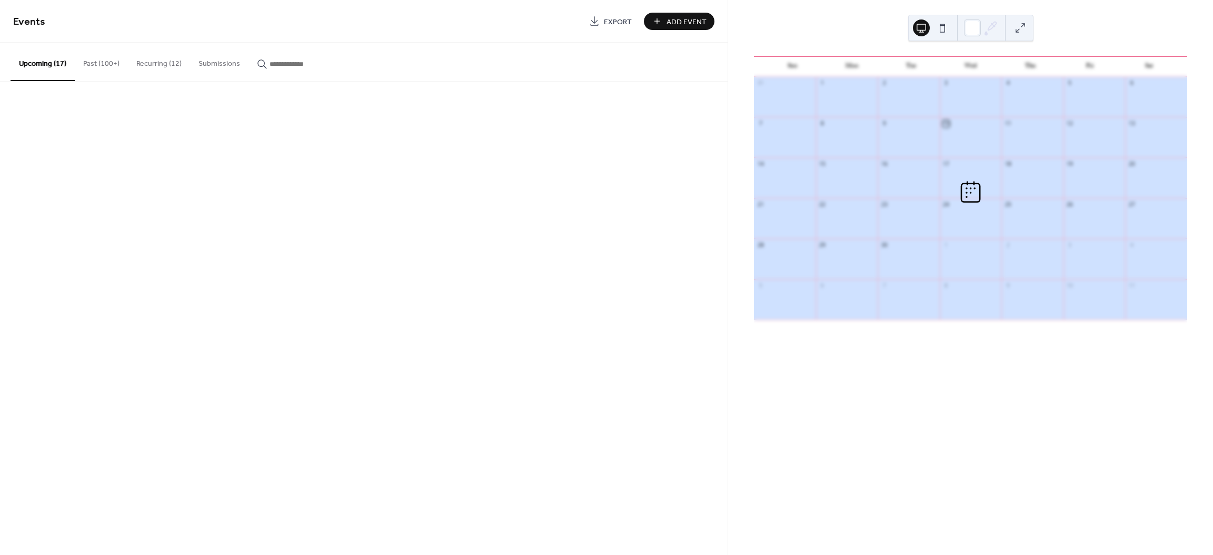  What do you see at coordinates (101, 61) in the screenshot?
I see `button: Past (100+)` at bounding box center [101, 61].